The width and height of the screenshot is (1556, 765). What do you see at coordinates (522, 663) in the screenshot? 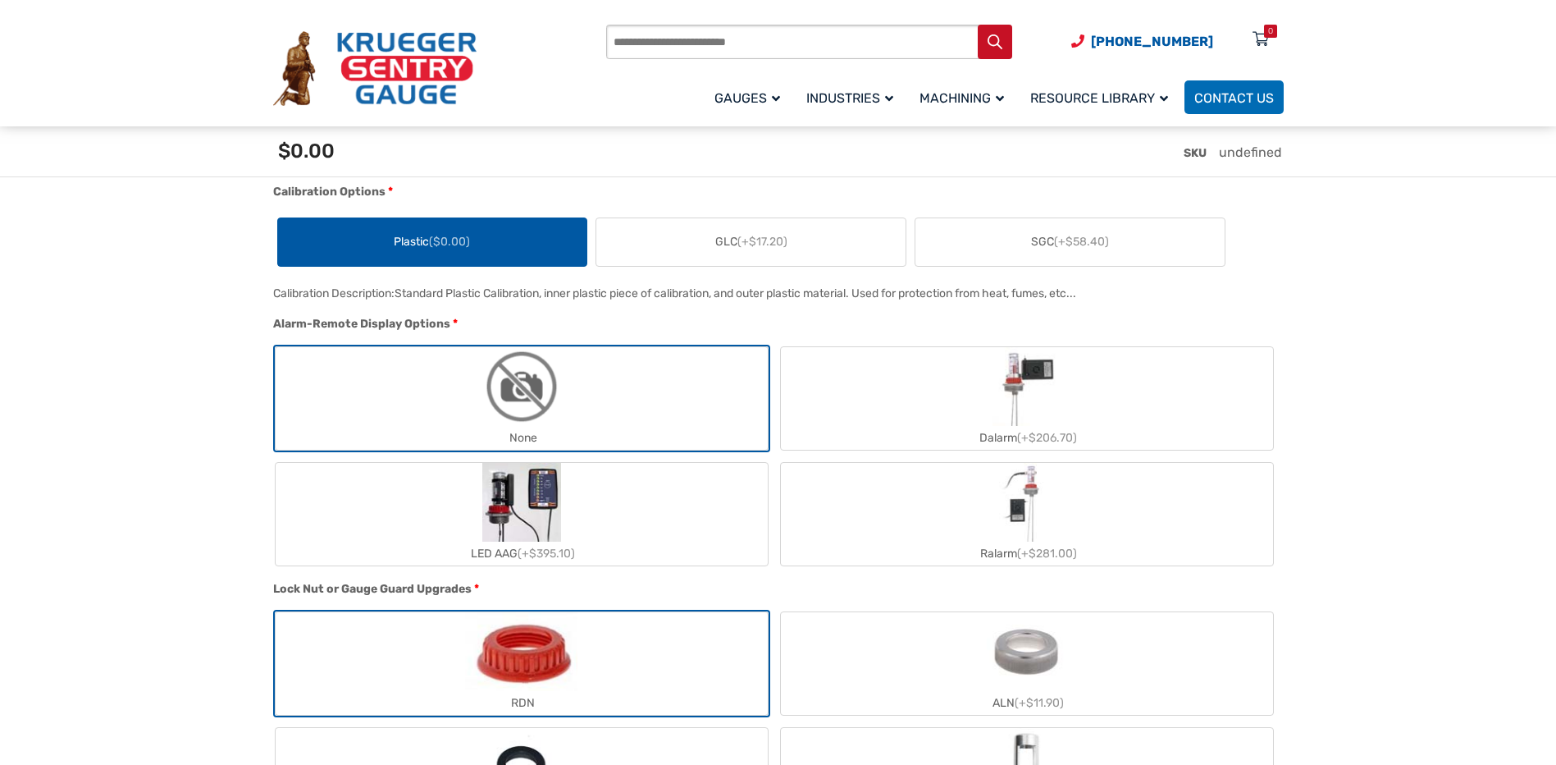
I see `label: RDN` at bounding box center [522, 663].